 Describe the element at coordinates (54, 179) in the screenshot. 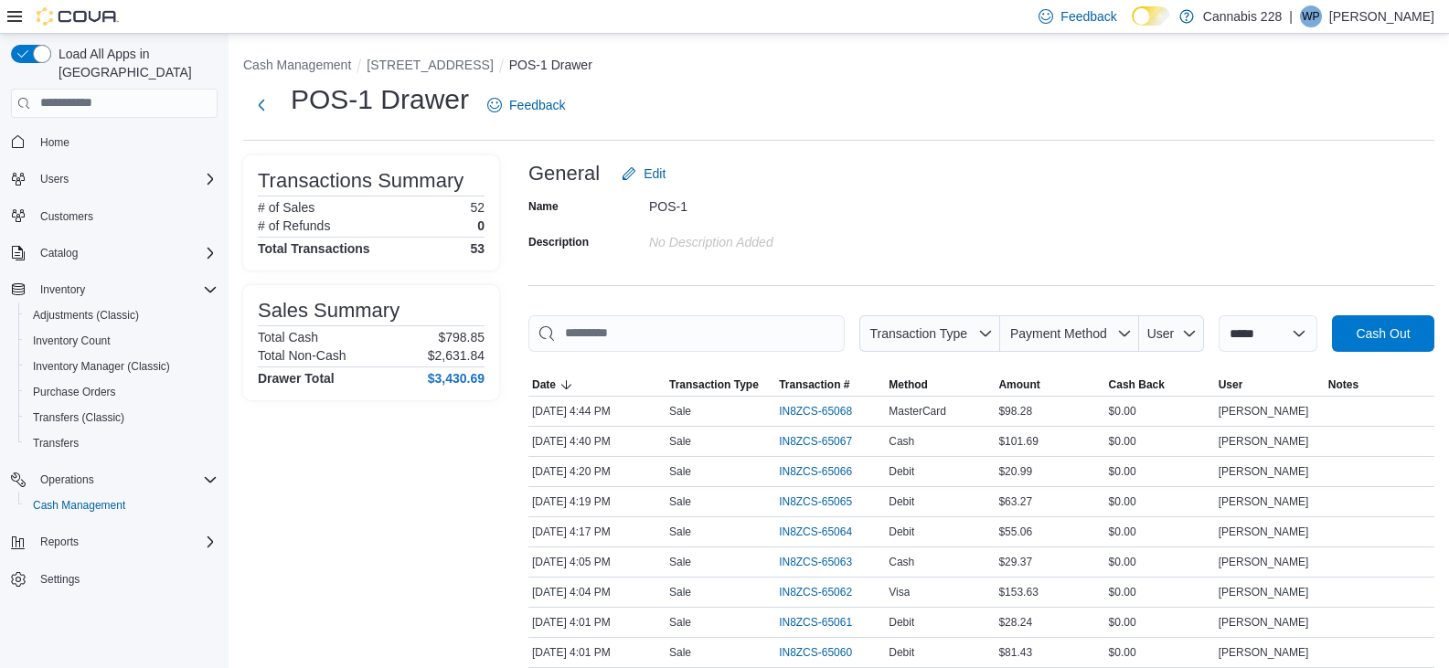

I see `span: Users` at that location.